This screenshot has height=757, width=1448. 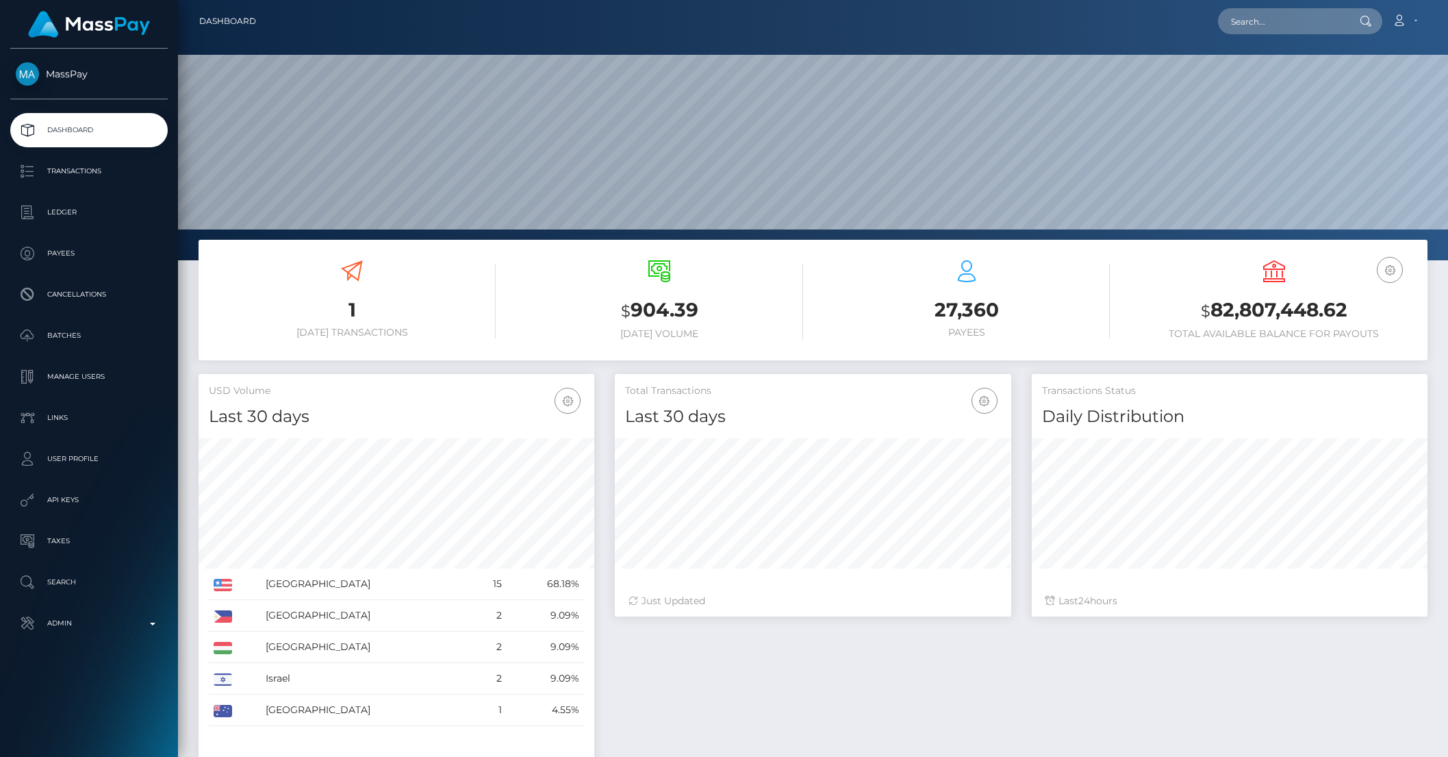 What do you see at coordinates (1084, 601) in the screenshot?
I see `span: 24` at bounding box center [1084, 601].